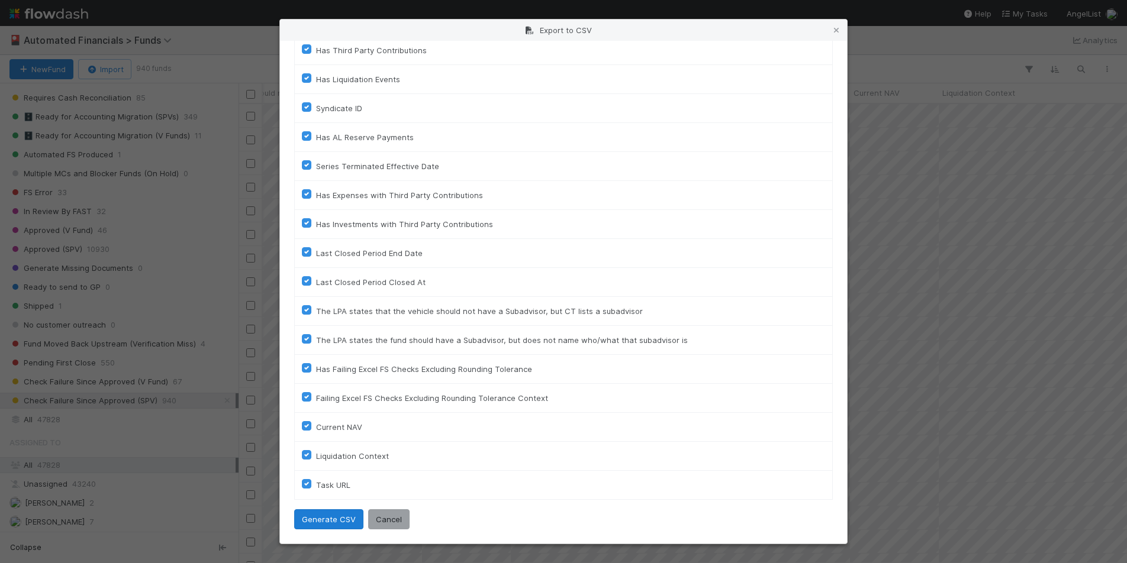  Describe the element at coordinates (370, 282) in the screenshot. I see `label: Last Closed Period Closed At` at that location.